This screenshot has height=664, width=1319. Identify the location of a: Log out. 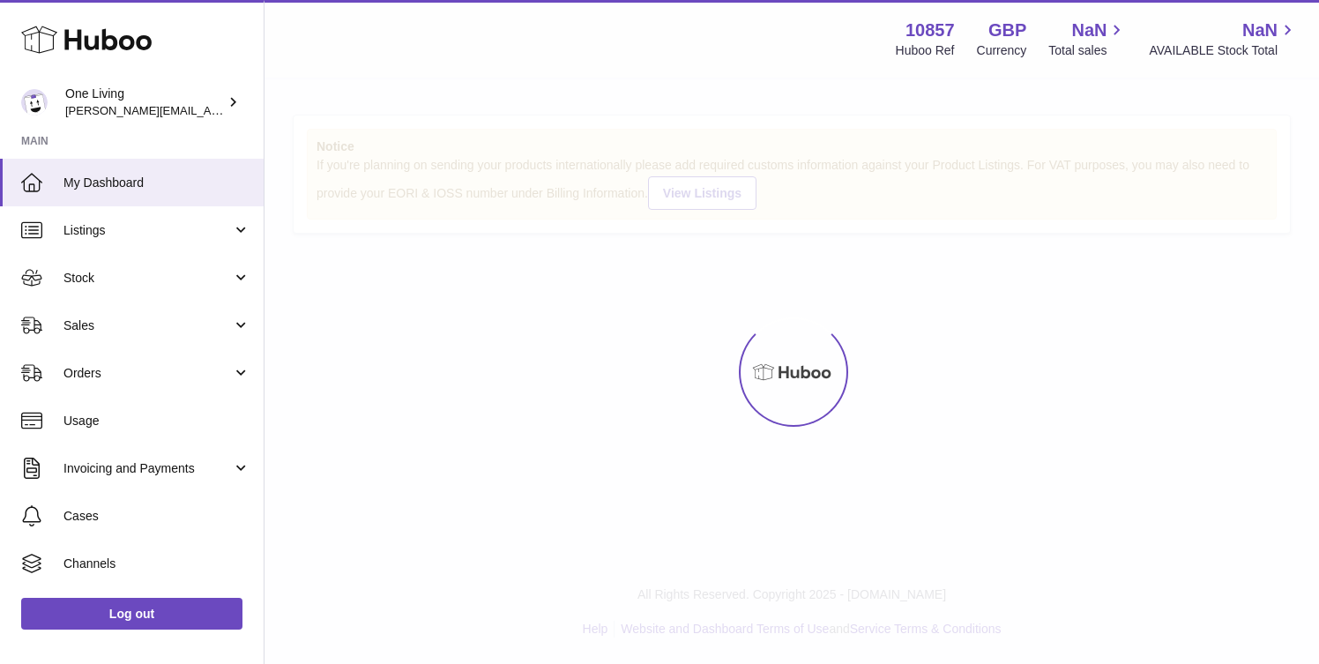
(131, 614).